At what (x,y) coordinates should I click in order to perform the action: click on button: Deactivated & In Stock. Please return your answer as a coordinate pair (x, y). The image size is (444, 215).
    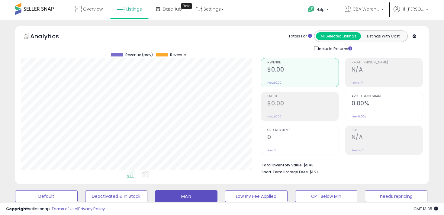
    Looking at the image, I should click on (116, 196).